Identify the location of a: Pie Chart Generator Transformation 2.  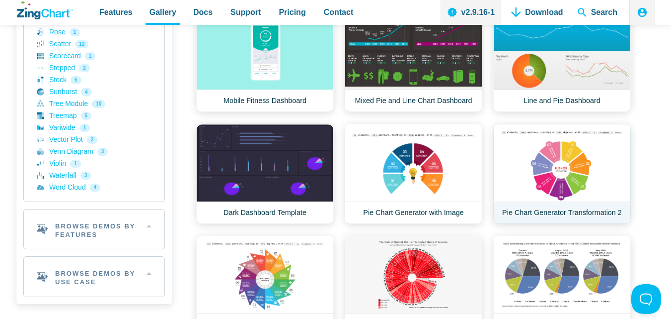
(562, 173).